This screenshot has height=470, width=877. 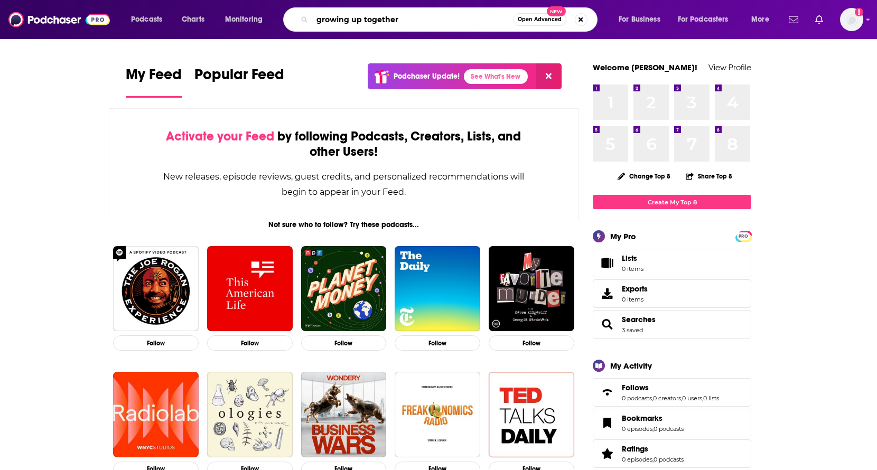 What do you see at coordinates (193, 20) in the screenshot?
I see `span: Charts` at bounding box center [193, 20].